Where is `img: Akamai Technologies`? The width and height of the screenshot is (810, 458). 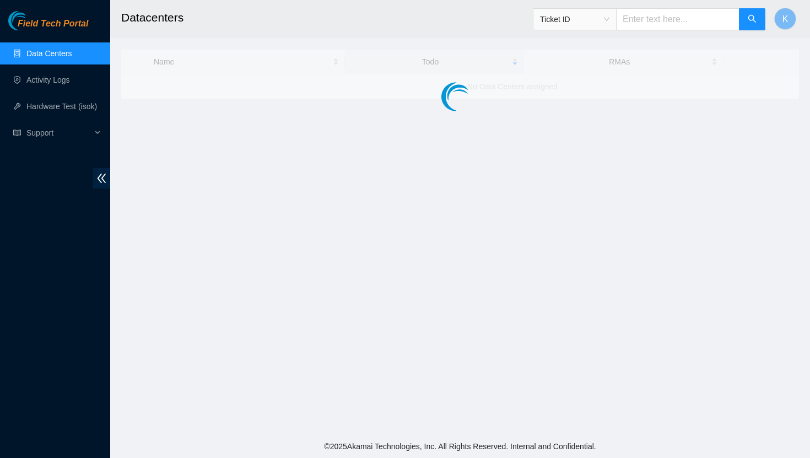
img: Akamai Technologies is located at coordinates (32, 20).